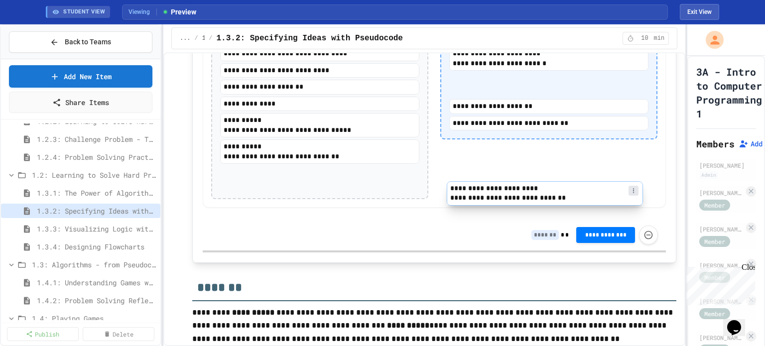 The width and height of the screenshot is (765, 346). Describe the element at coordinates (43, 334) in the screenshot. I see `a: Publish` at that location.